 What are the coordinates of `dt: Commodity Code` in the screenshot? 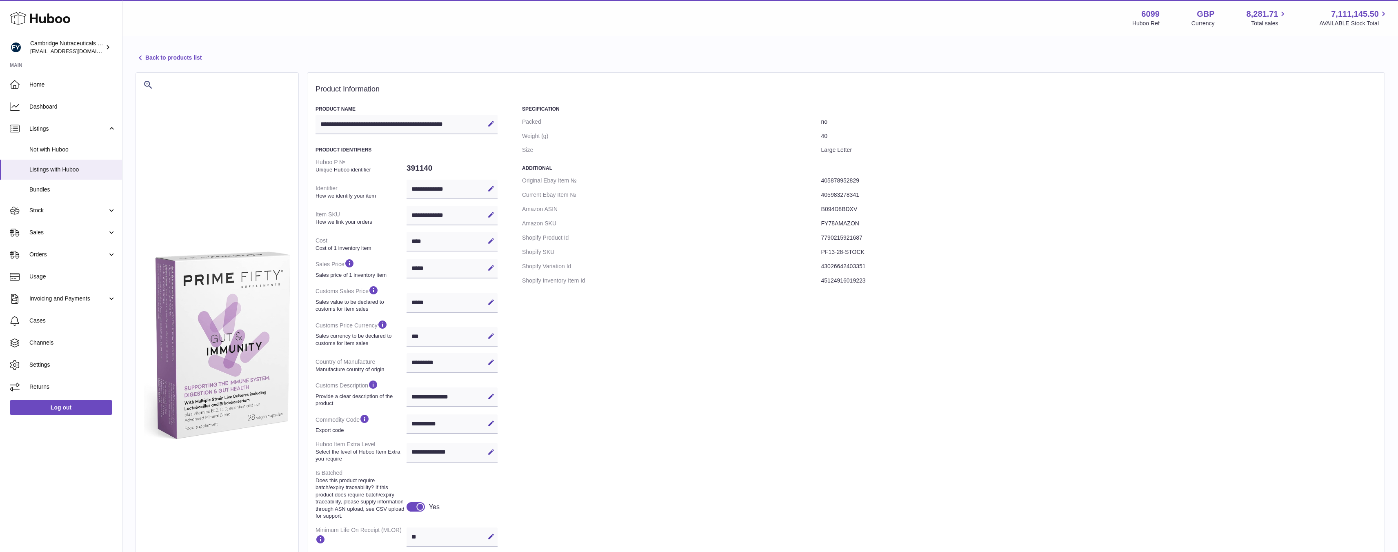 It's located at (361, 424).